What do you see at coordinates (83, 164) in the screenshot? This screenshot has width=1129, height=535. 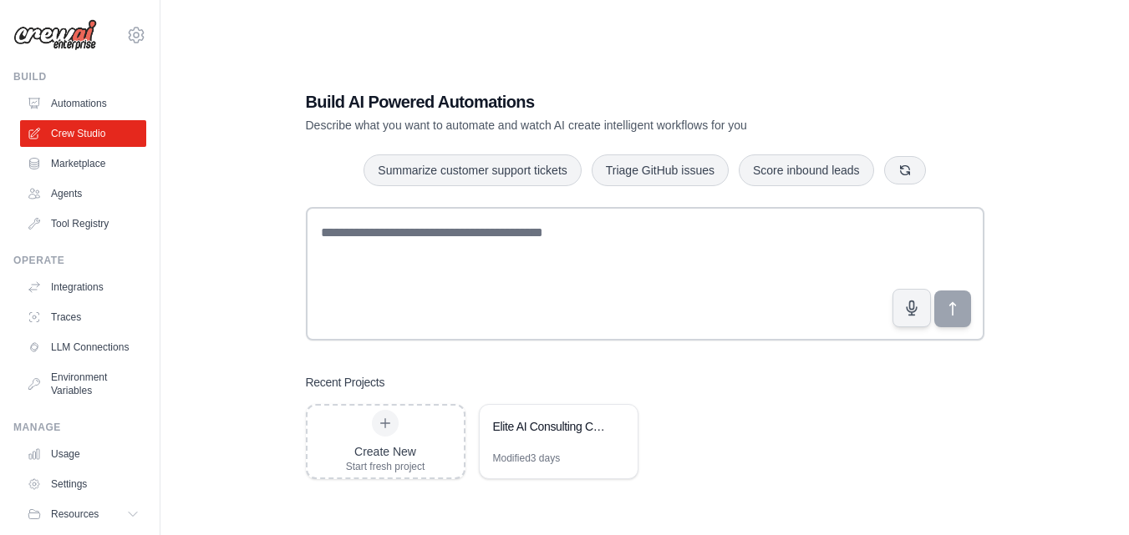 I see `a: Marketplace` at bounding box center [83, 164].